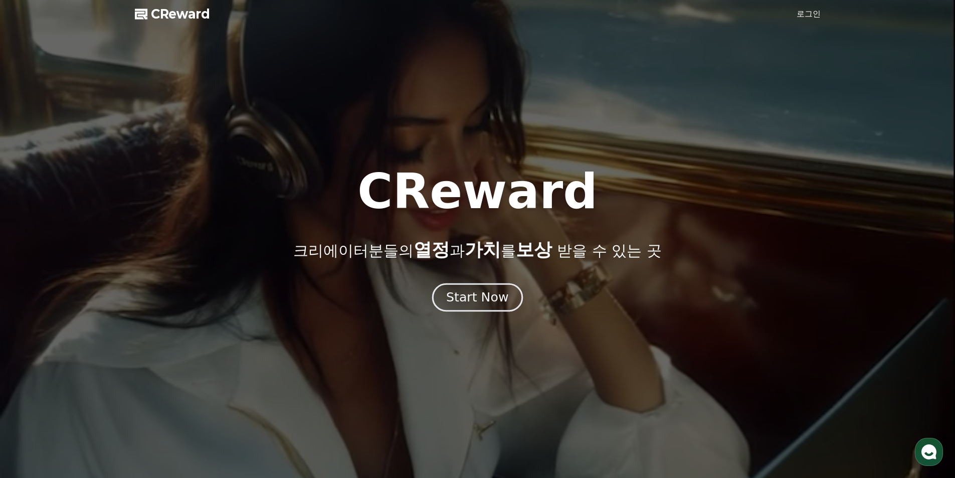  What do you see at coordinates (477, 297) in the screenshot?
I see `button: Start Now` at bounding box center [477, 297].